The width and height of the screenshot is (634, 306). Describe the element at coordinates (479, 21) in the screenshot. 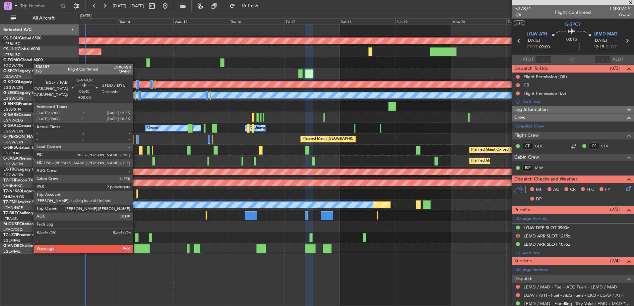

I see `div: Mon 20` at that location.